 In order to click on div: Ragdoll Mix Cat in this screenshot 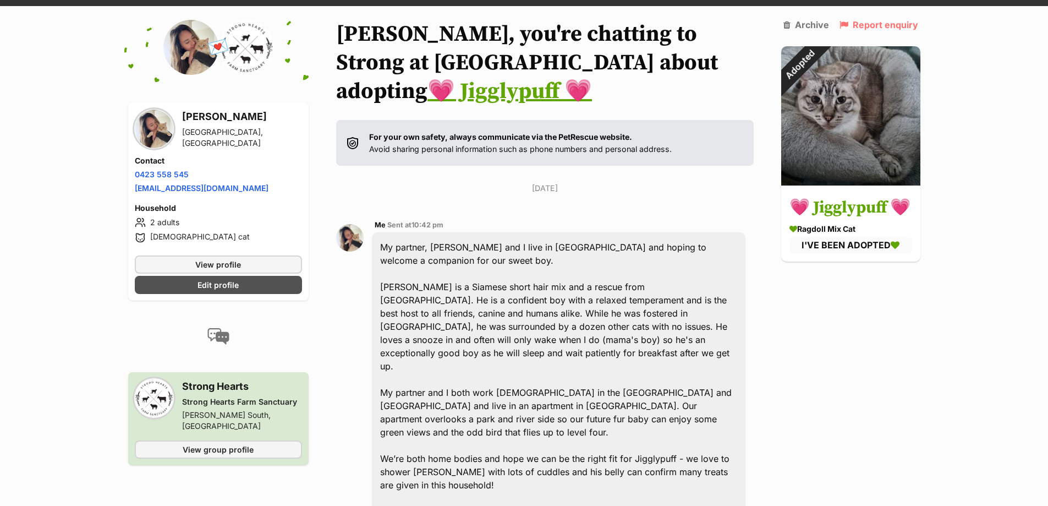, I will do `click(850, 228)`.